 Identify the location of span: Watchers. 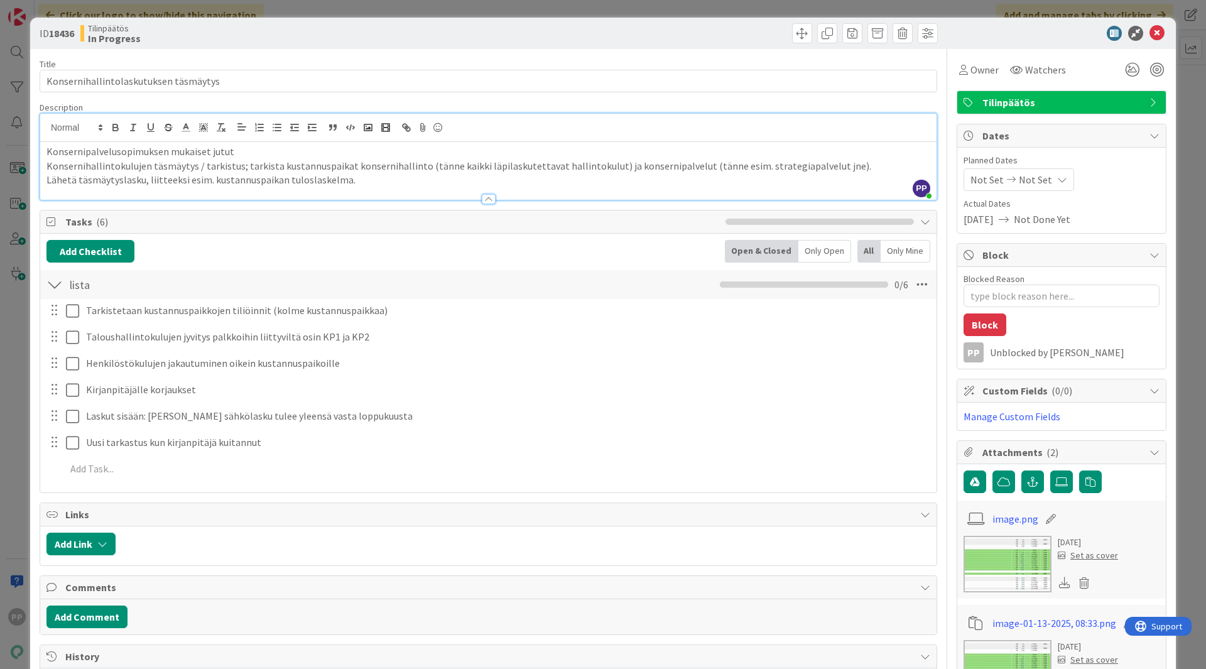
(1045, 70).